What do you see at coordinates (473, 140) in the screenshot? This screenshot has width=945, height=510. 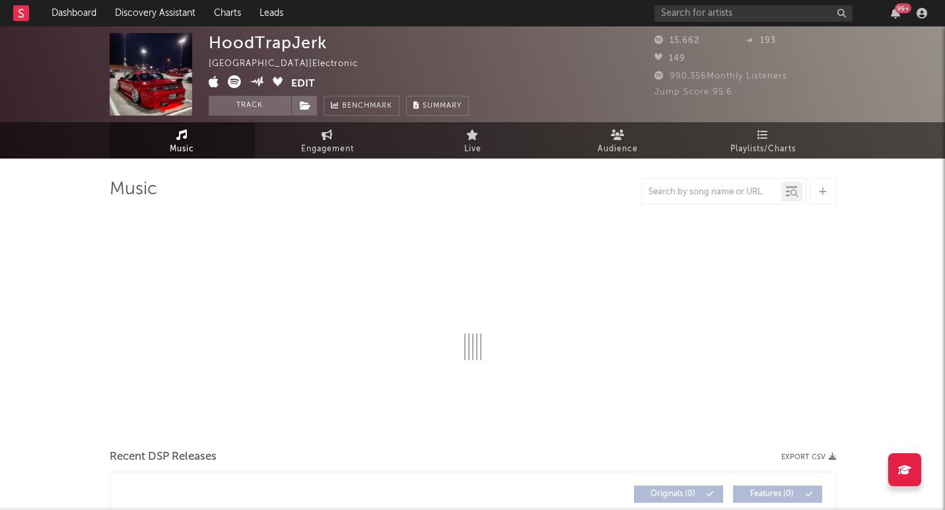 I see `a: Live` at bounding box center [473, 140].